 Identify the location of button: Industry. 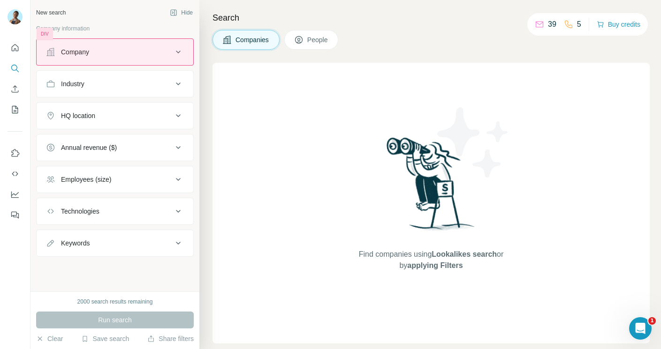
(115, 84).